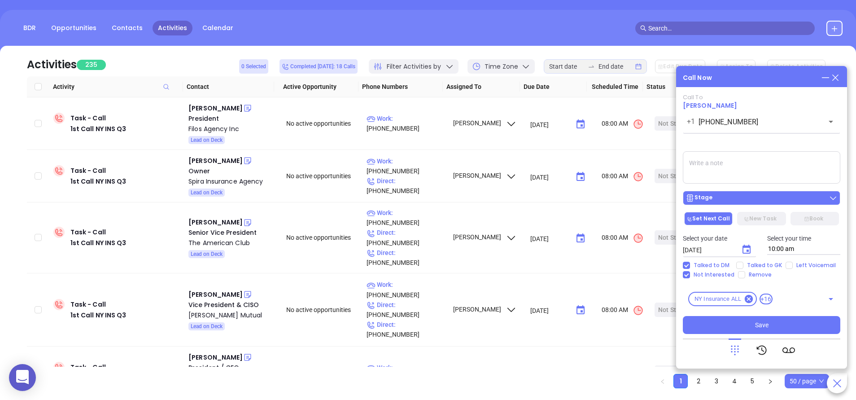 The width and height of the screenshot is (856, 400). Describe the element at coordinates (231, 368) in the screenshot. I see `div: President / CEO` at that location.